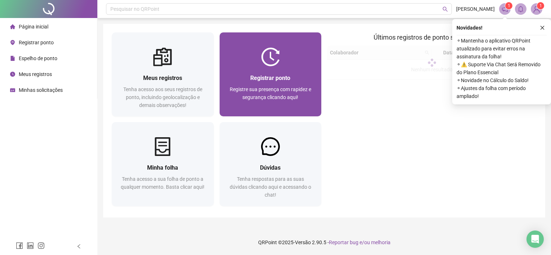  Describe the element at coordinates (501, 49) in the screenshot. I see `span: ⚬ Mantenha o aplicativo QRPoint atualizado para evitar erros na assinatura da folha!` at that location.